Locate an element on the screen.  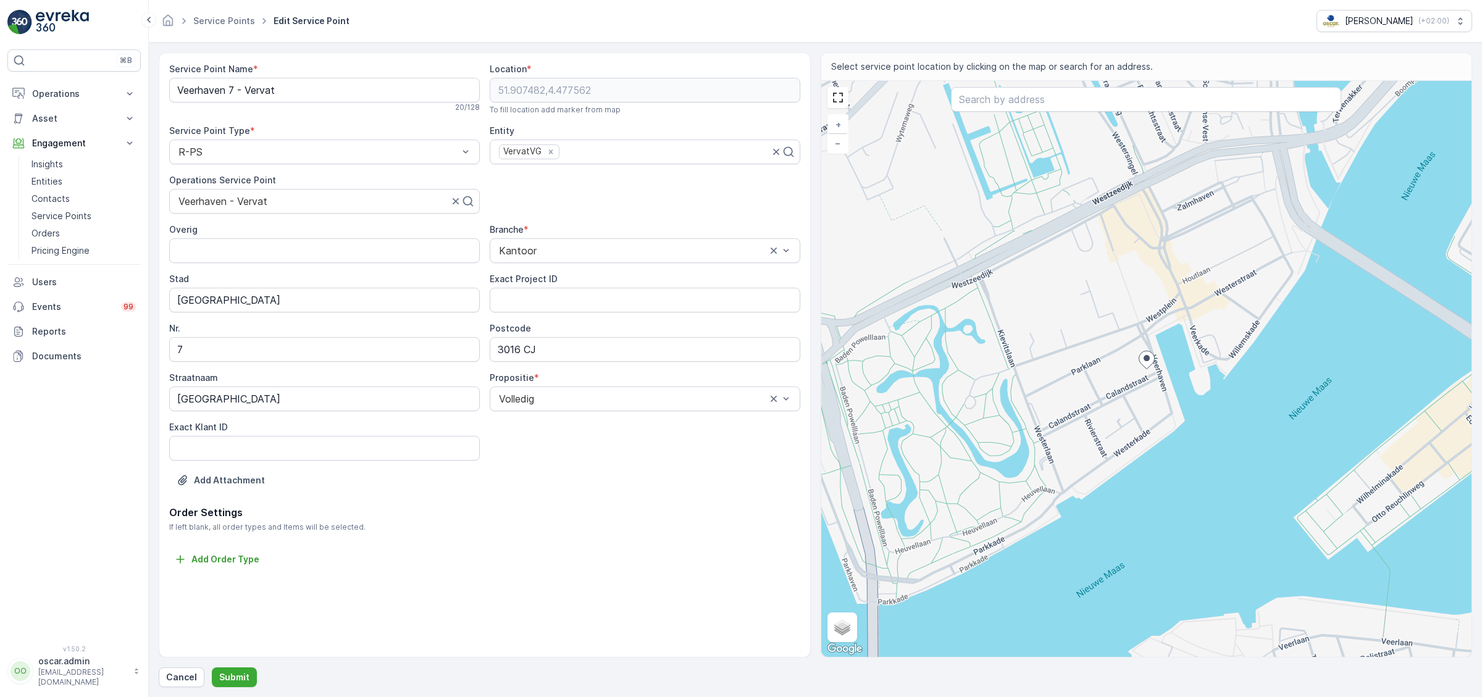
p: Contacts is located at coordinates (51, 199).